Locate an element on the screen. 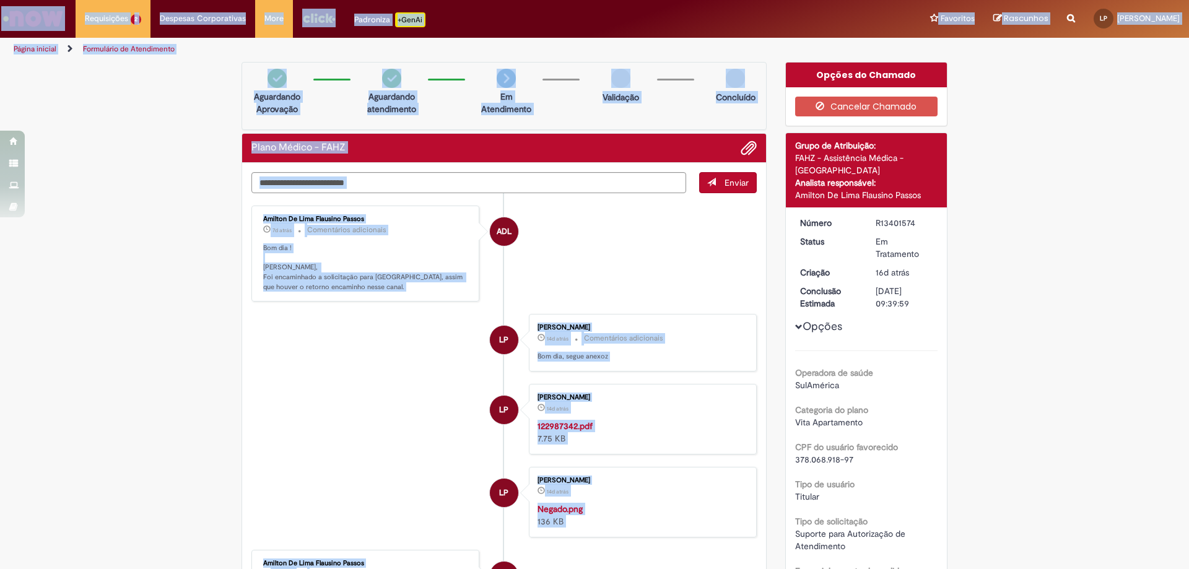 The height and width of the screenshot is (569, 1189). p: Aguardando Aprovação is located at coordinates (277, 103).